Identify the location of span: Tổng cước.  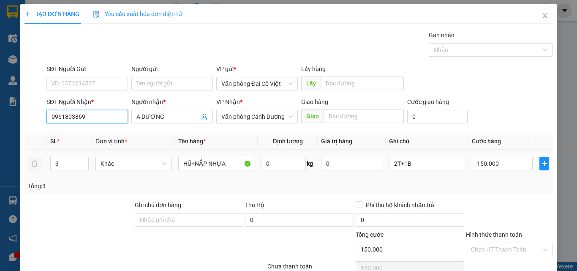
(369, 234).